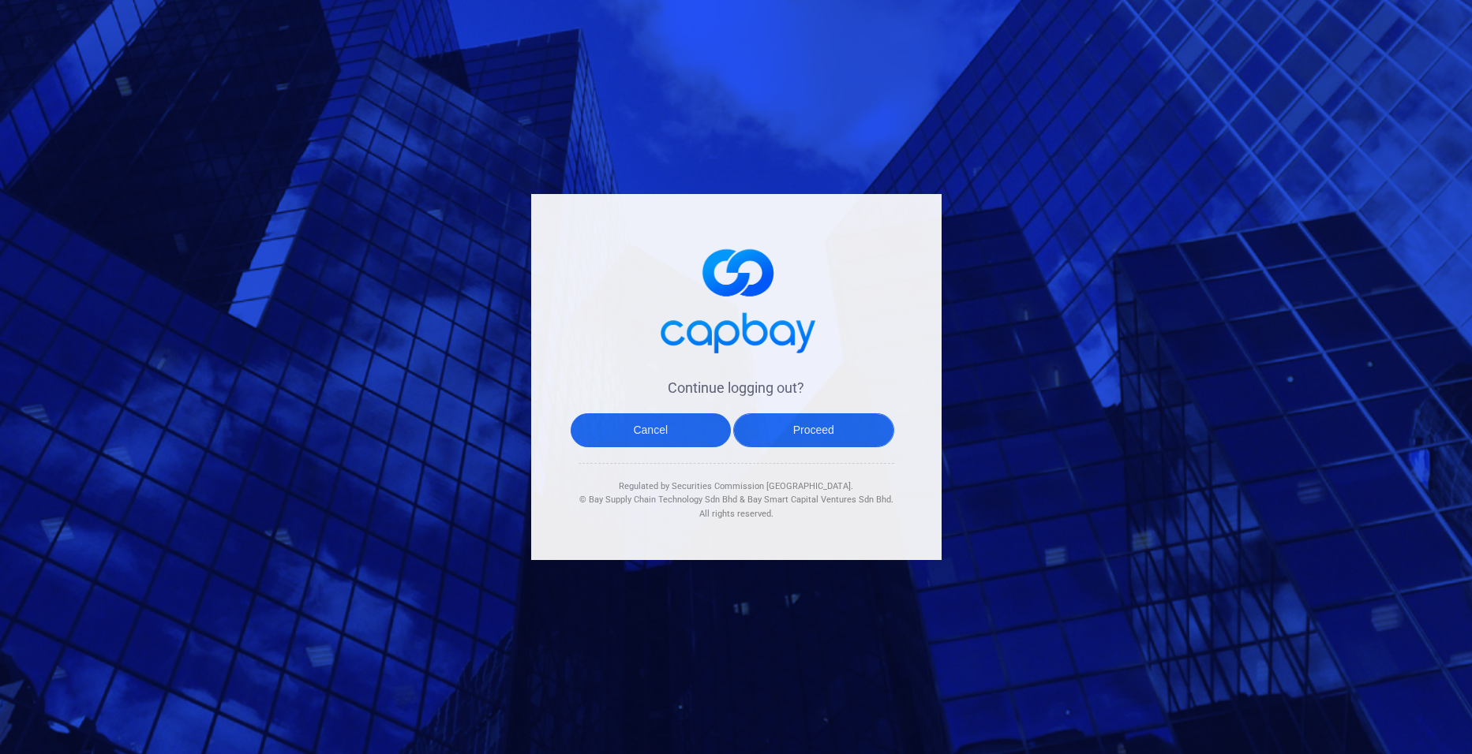  I want to click on span: Bay Smart Capital Ventures Sdn Bhd., so click(820, 499).